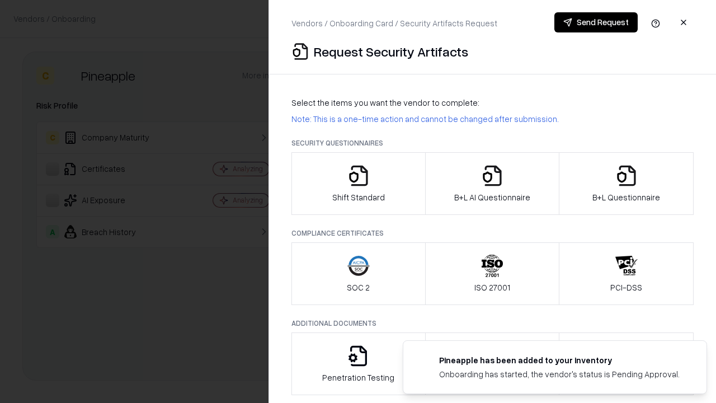 This screenshot has height=403, width=716. Describe the element at coordinates (358, 183) in the screenshot. I see `button: Shift Standard` at that location.